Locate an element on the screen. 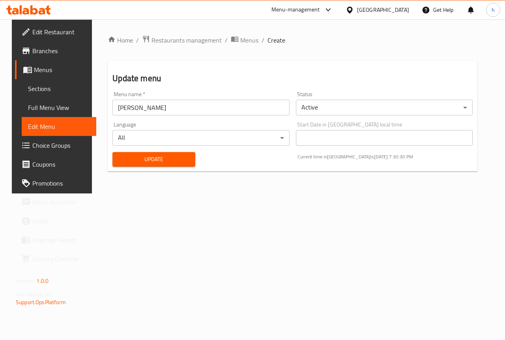 The width and height of the screenshot is (505, 340). span: Branches is located at coordinates (61, 51).